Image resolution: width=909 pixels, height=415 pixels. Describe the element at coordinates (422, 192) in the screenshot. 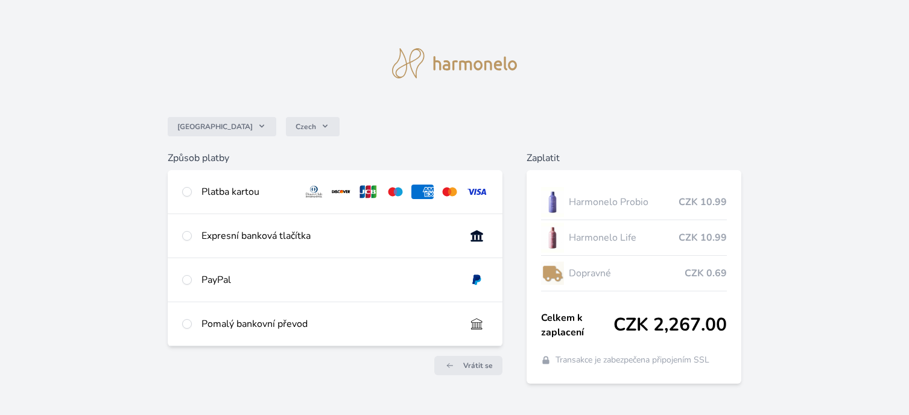

I see `img: amex.svg` at that location.